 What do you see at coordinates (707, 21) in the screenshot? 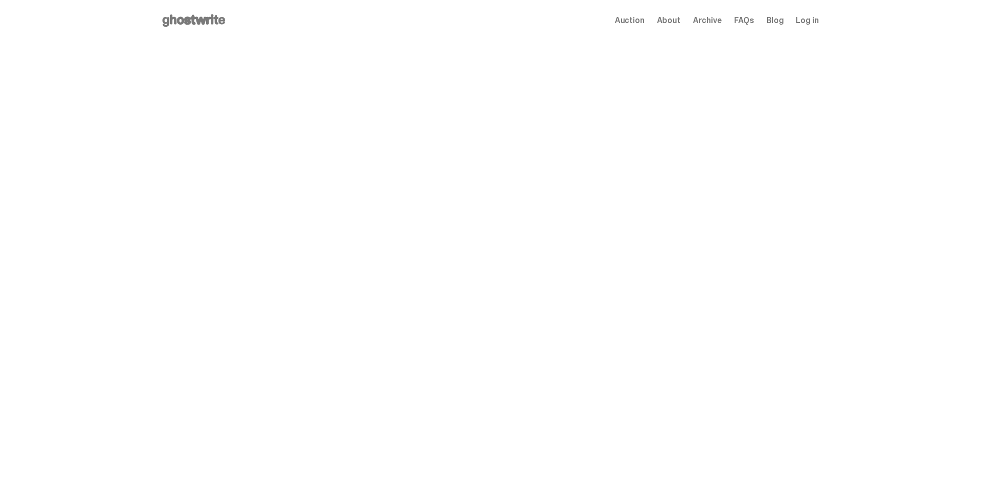
I see `a: Archive` at bounding box center [707, 21].